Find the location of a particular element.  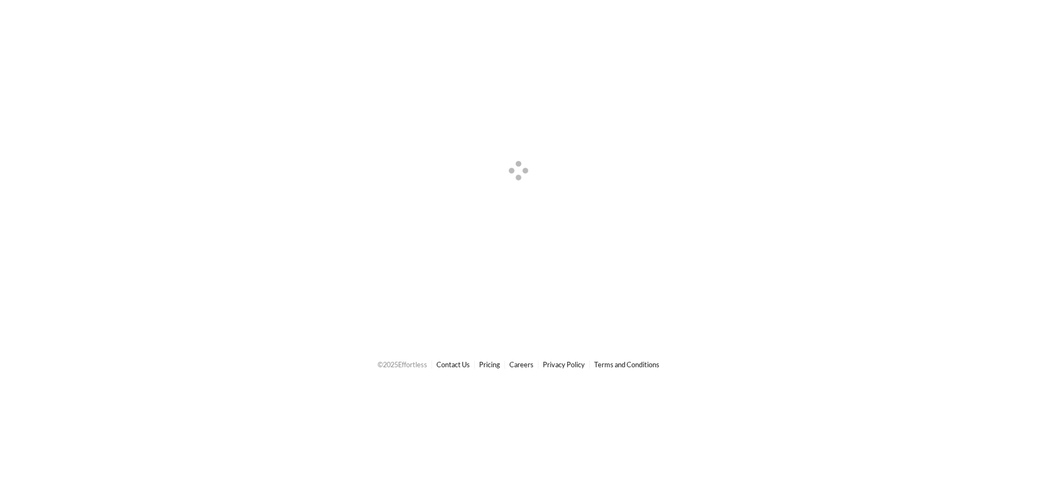

span: © 2025 Effortless is located at coordinates (402, 364).